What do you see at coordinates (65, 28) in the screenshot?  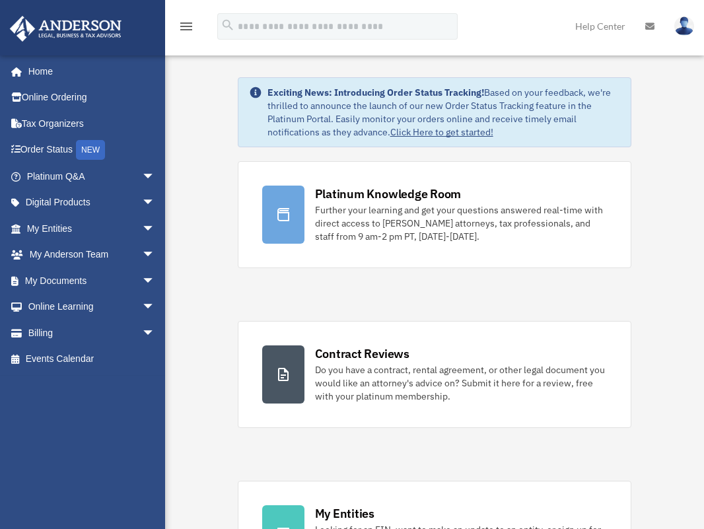 I see `img: Anderson Advisors Platinum Portal` at bounding box center [65, 28].